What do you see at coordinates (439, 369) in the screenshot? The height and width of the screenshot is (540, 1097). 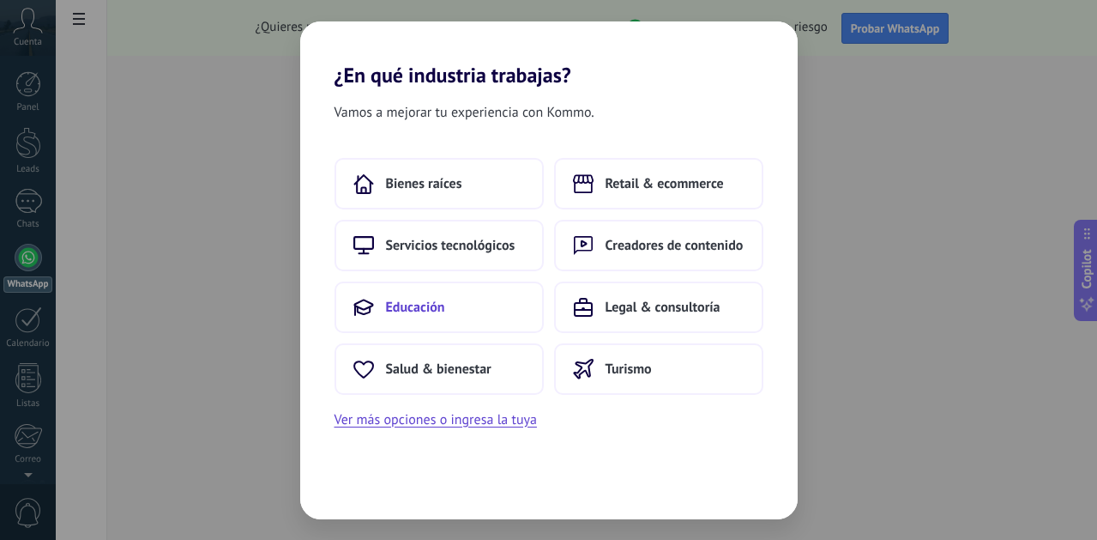 I see `button: Salud & bienestar` at bounding box center [439, 369].